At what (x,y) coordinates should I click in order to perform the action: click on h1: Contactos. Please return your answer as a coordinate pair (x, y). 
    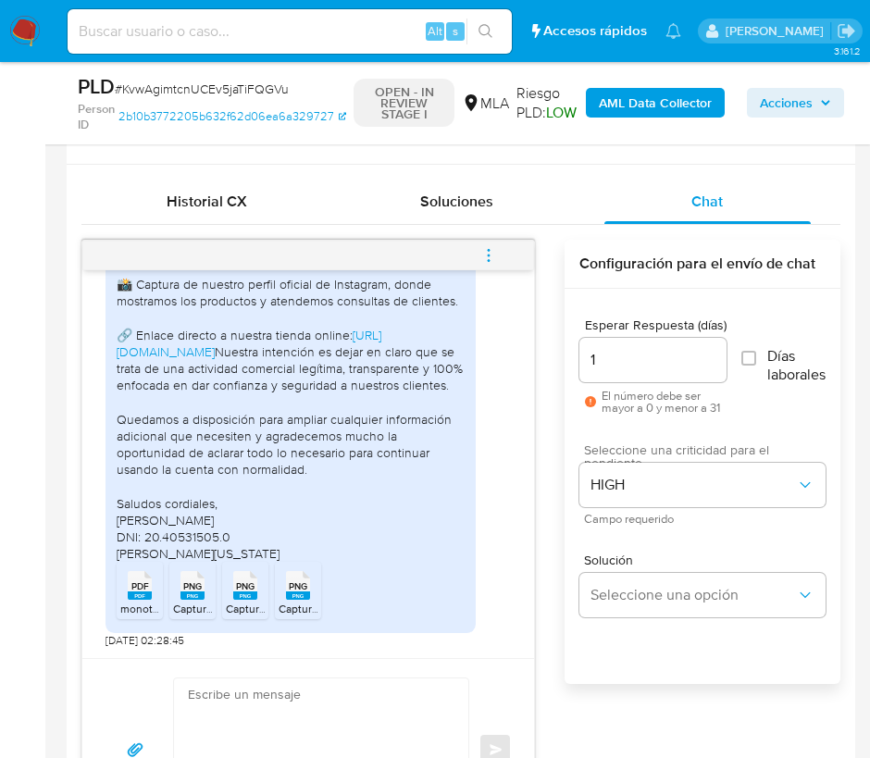
    Looking at the image, I should click on (461, 140).